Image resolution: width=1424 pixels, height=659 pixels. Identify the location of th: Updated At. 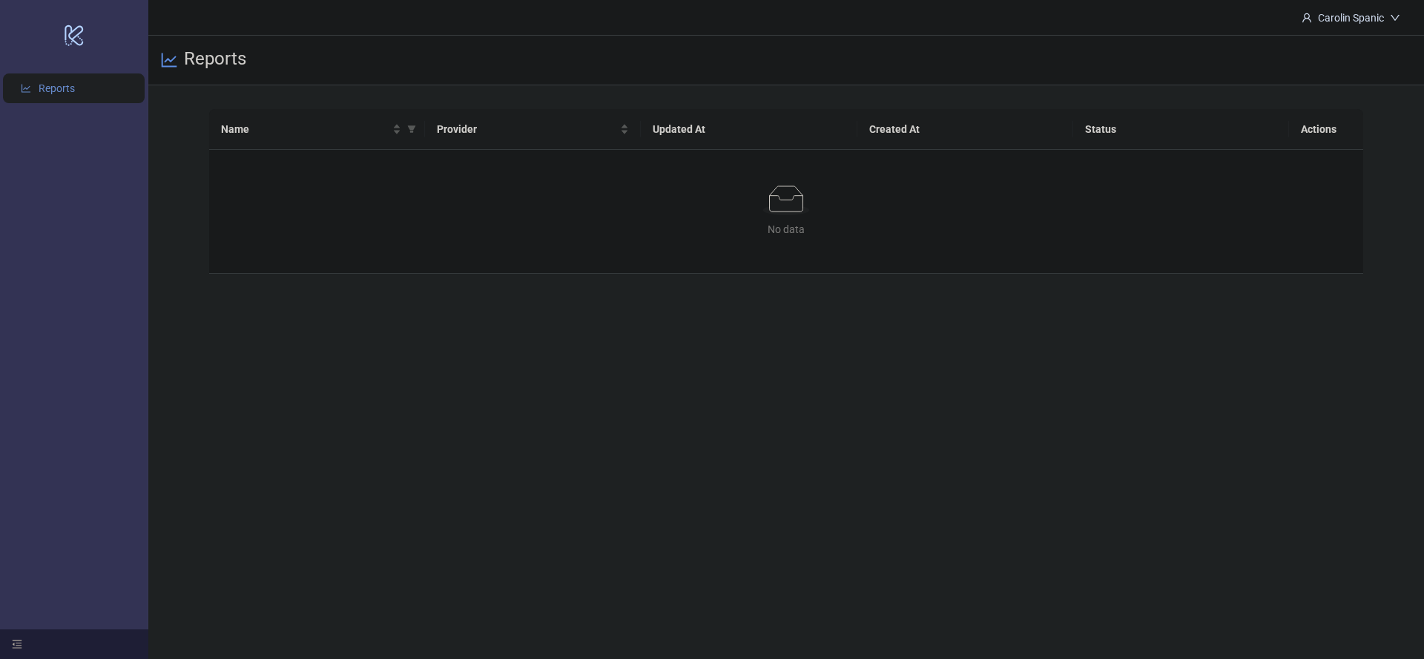
(748, 129).